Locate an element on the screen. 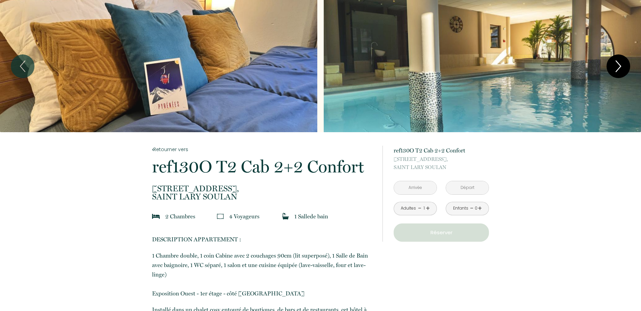 Image resolution: width=641 pixels, height=311 pixels. p: 1 Salle de bain is located at coordinates (311, 216).